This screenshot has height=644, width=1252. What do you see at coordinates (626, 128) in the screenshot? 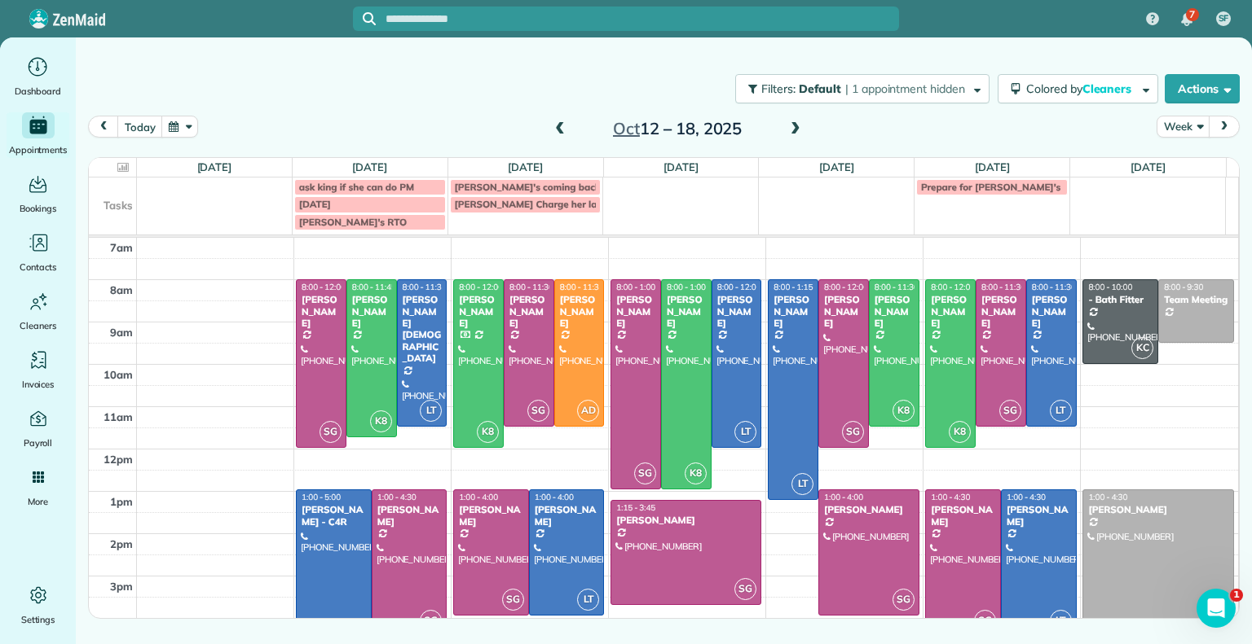
I see `span: Oct` at bounding box center [626, 128].